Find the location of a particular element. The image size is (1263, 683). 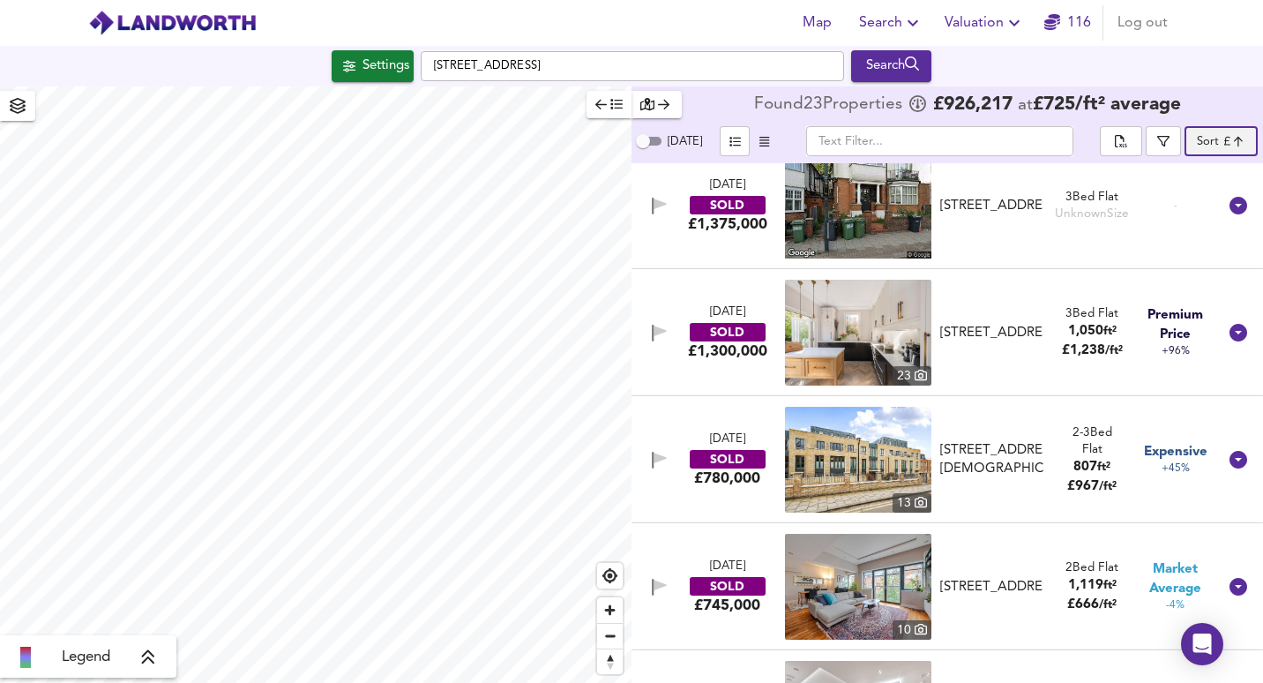

div: £1,300,000 is located at coordinates (728, 351).